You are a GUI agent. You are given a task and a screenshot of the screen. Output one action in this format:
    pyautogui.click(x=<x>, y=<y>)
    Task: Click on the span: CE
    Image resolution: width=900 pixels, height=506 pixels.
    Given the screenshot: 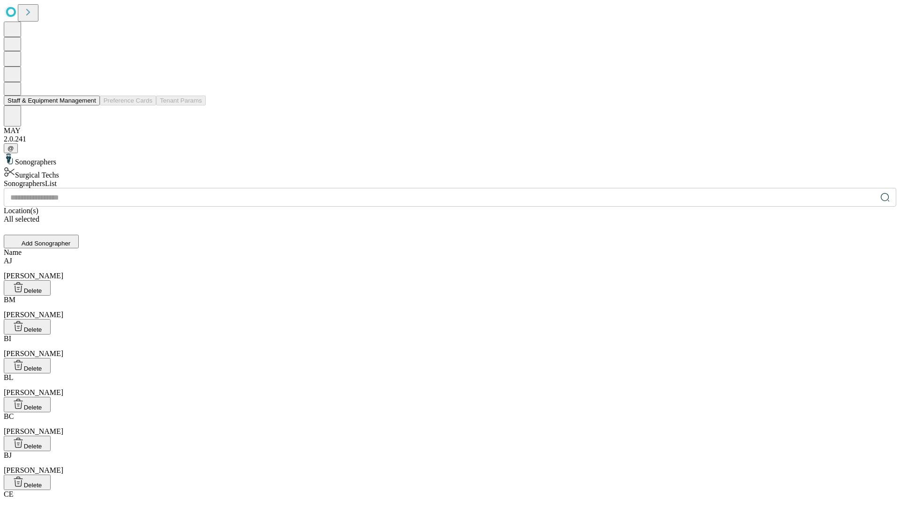 What is the action you would take?
    pyautogui.click(x=8, y=494)
    